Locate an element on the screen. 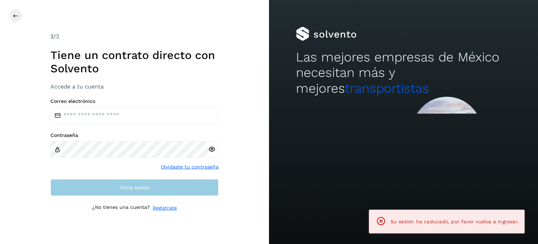 This screenshot has width=538, height=244. h1: Tiene un contrato directo con Solvento is located at coordinates (135, 62).